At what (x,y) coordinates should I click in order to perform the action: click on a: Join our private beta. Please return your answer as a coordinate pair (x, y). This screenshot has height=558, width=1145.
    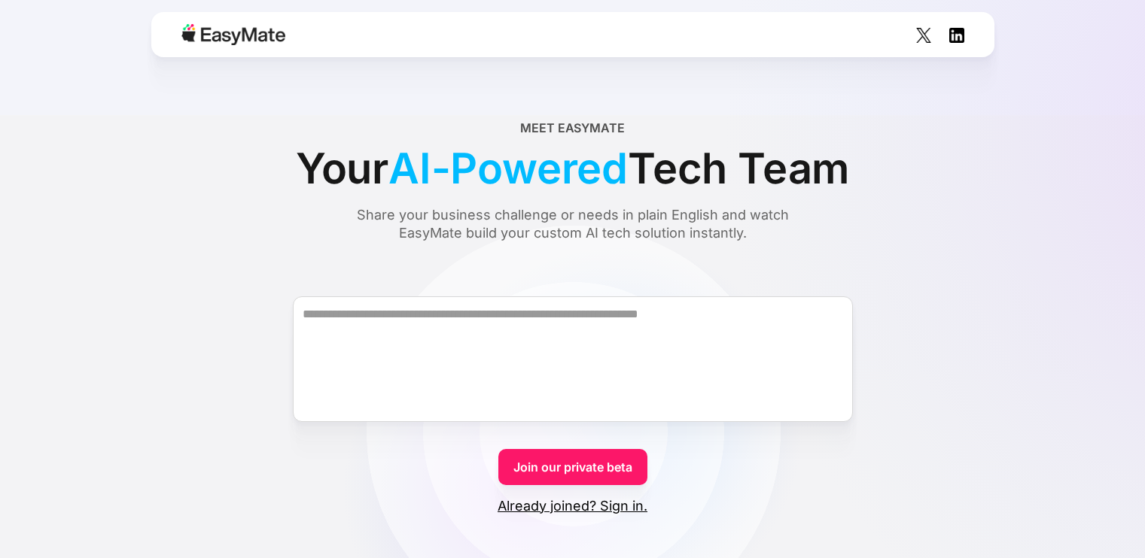
    Looking at the image, I should click on (573, 467).